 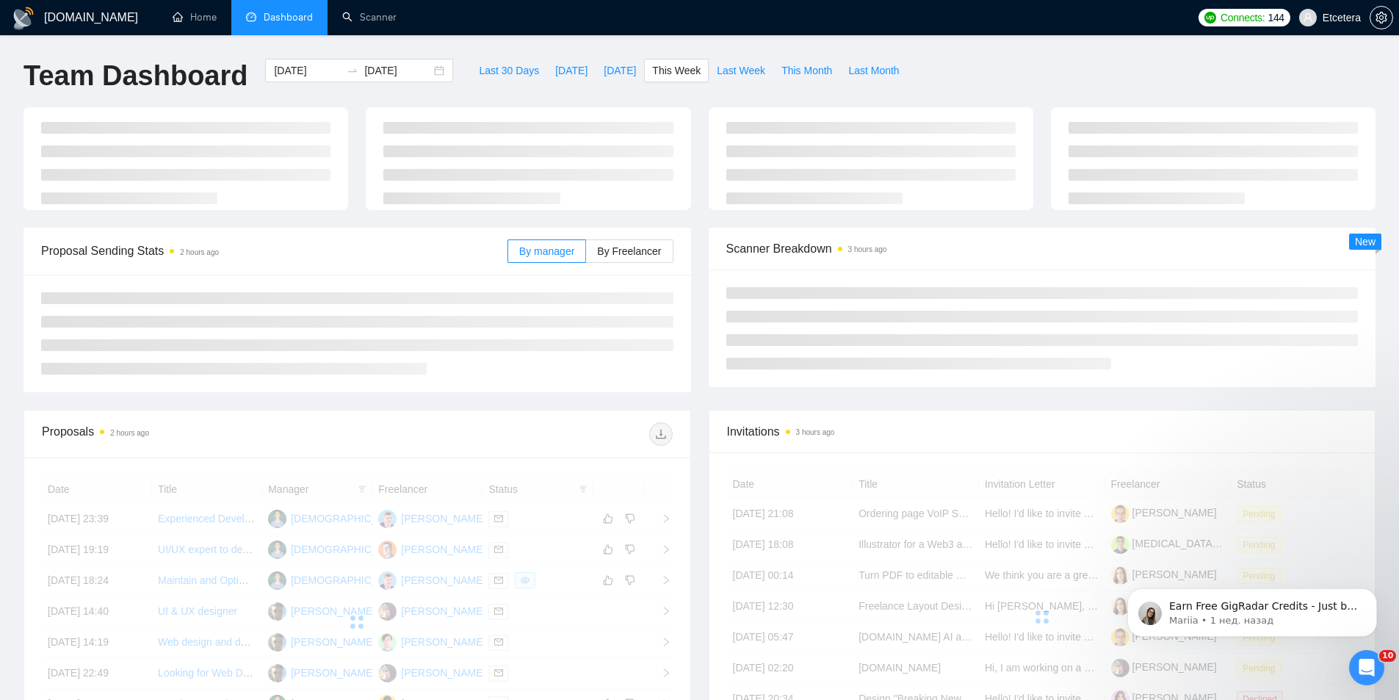 What do you see at coordinates (369, 17) in the screenshot?
I see `a: searchScanner` at bounding box center [369, 17].